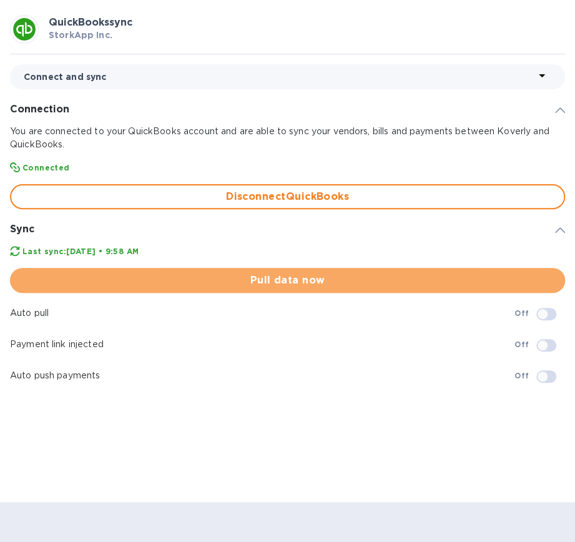 The height and width of the screenshot is (542, 575). Describe the element at coordinates (22, 229) in the screenshot. I see `h3: Sync` at that location.